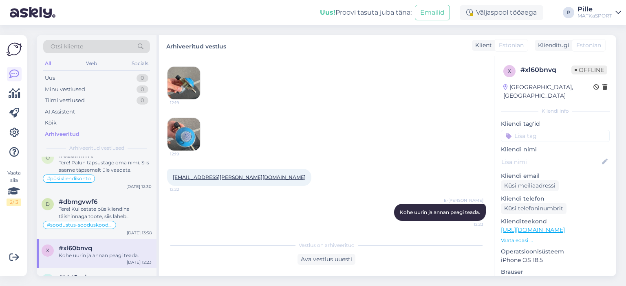  Describe the element at coordinates (14, 188) in the screenshot. I see `div: Vaata siia` at that location.